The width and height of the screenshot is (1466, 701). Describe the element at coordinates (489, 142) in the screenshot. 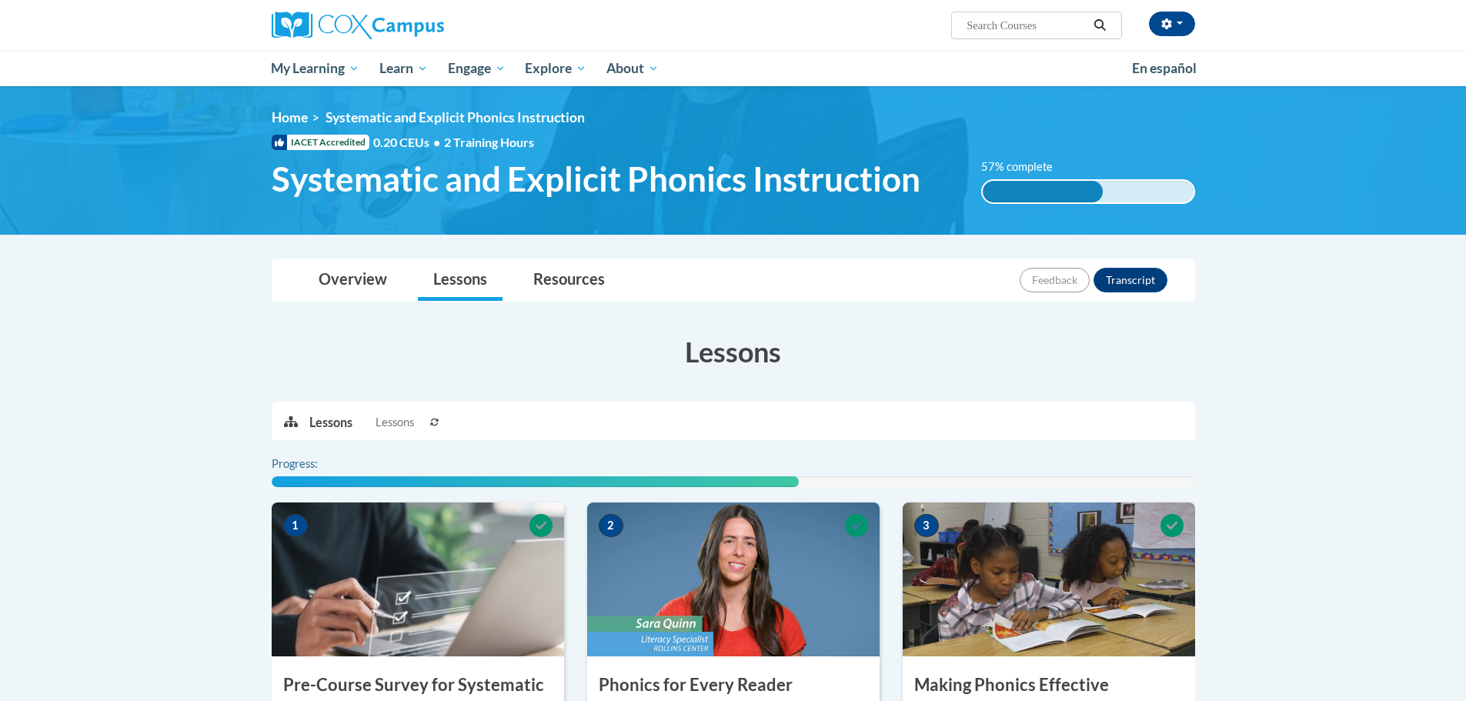

I see `span: 2 Training Hours` at that location.